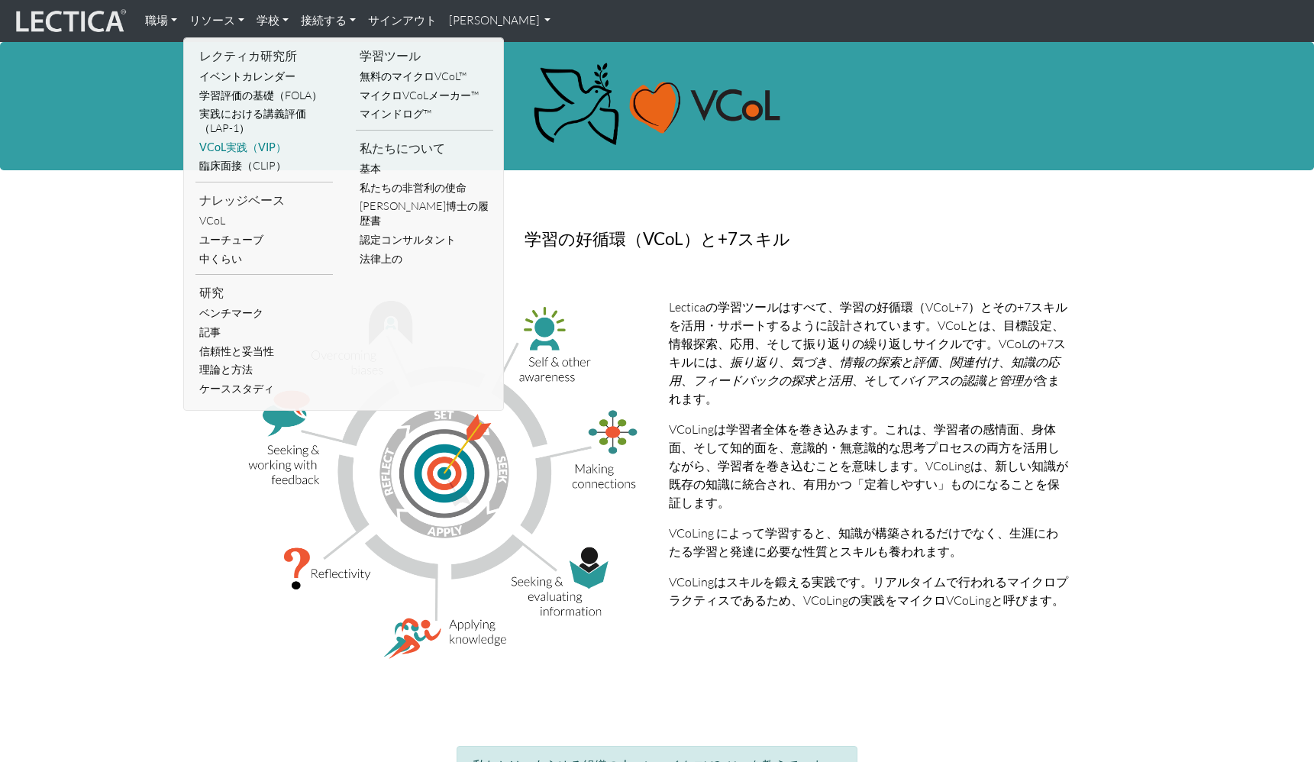  I want to click on font: 法律上の, so click(381, 258).